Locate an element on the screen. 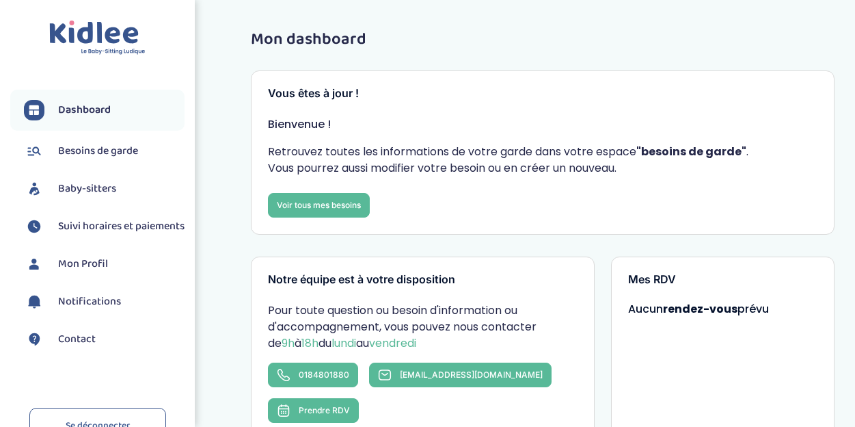 This screenshot has width=855, height=427. h1: Mon dashboard is located at coordinates (543, 40).